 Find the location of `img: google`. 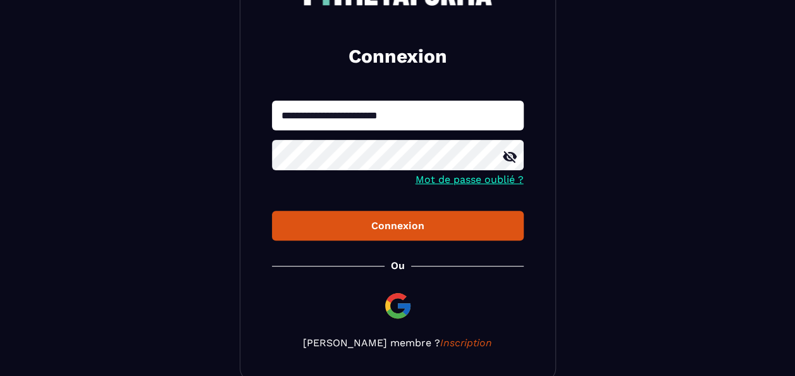

img: google is located at coordinates (398, 305).